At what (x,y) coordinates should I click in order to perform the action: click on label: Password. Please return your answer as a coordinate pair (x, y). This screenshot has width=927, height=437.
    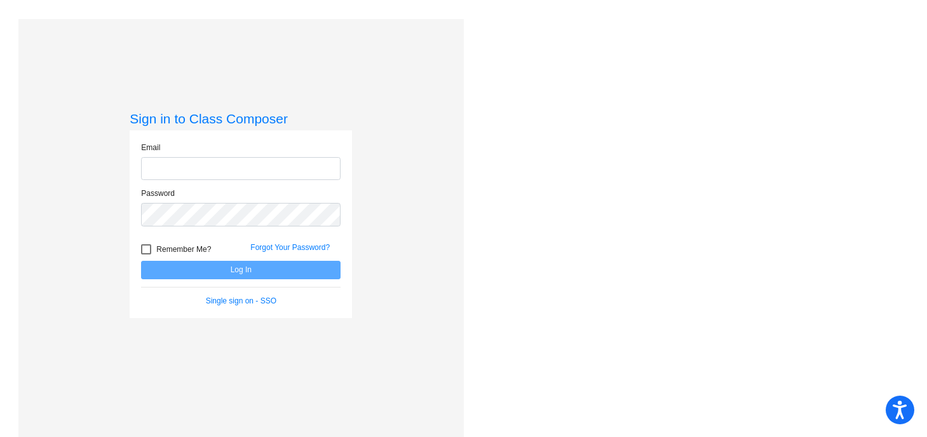
    Looking at the image, I should click on (158, 193).